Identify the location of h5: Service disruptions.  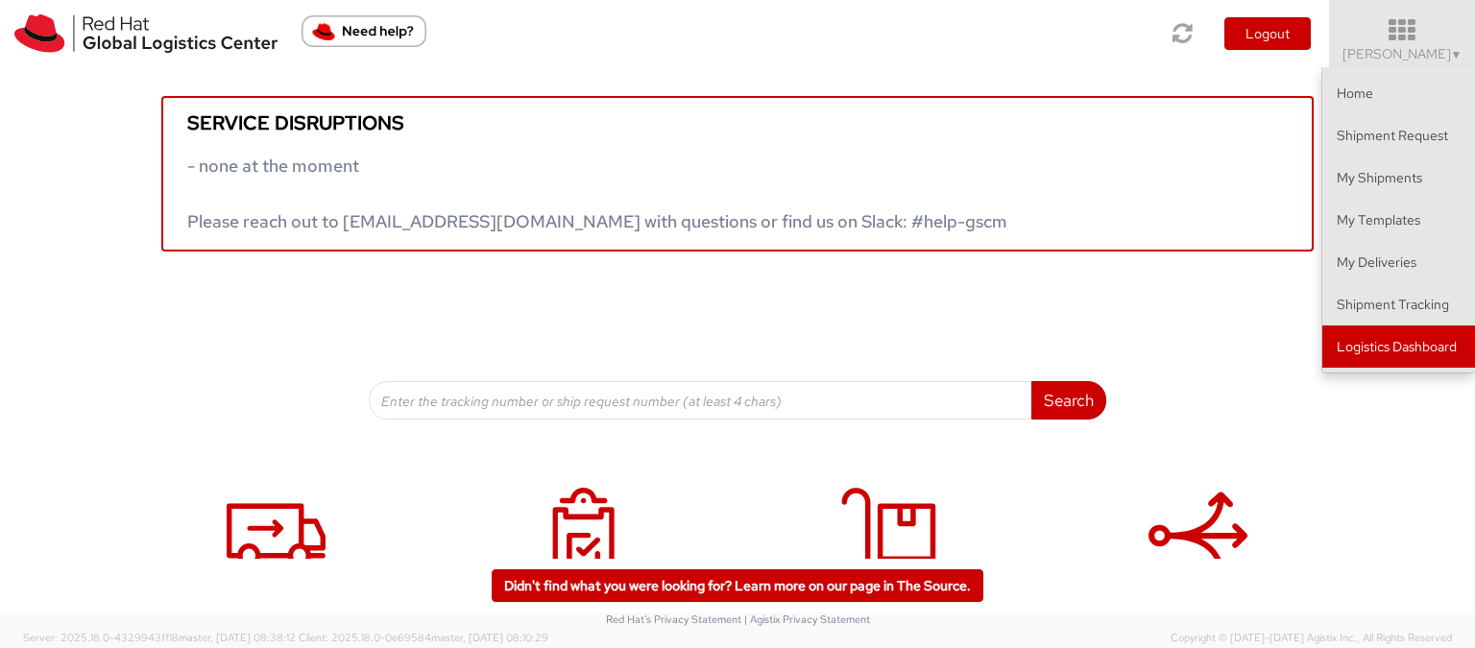
(737, 123).